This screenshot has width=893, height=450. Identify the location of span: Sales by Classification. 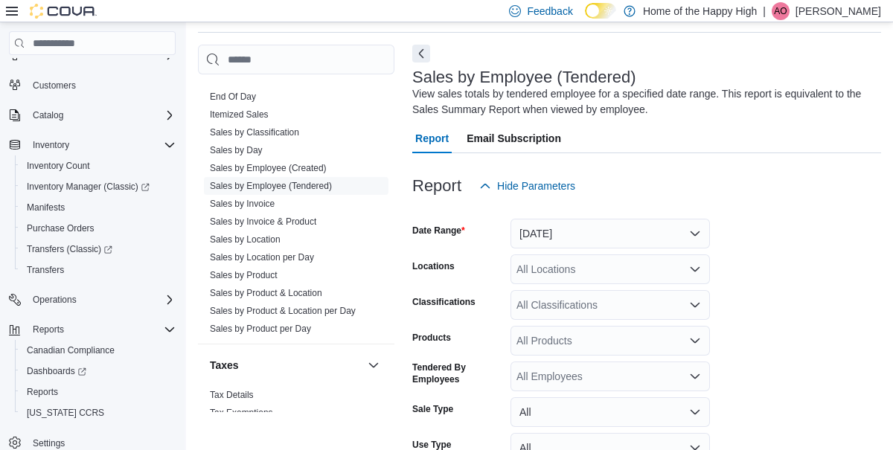
(254, 132).